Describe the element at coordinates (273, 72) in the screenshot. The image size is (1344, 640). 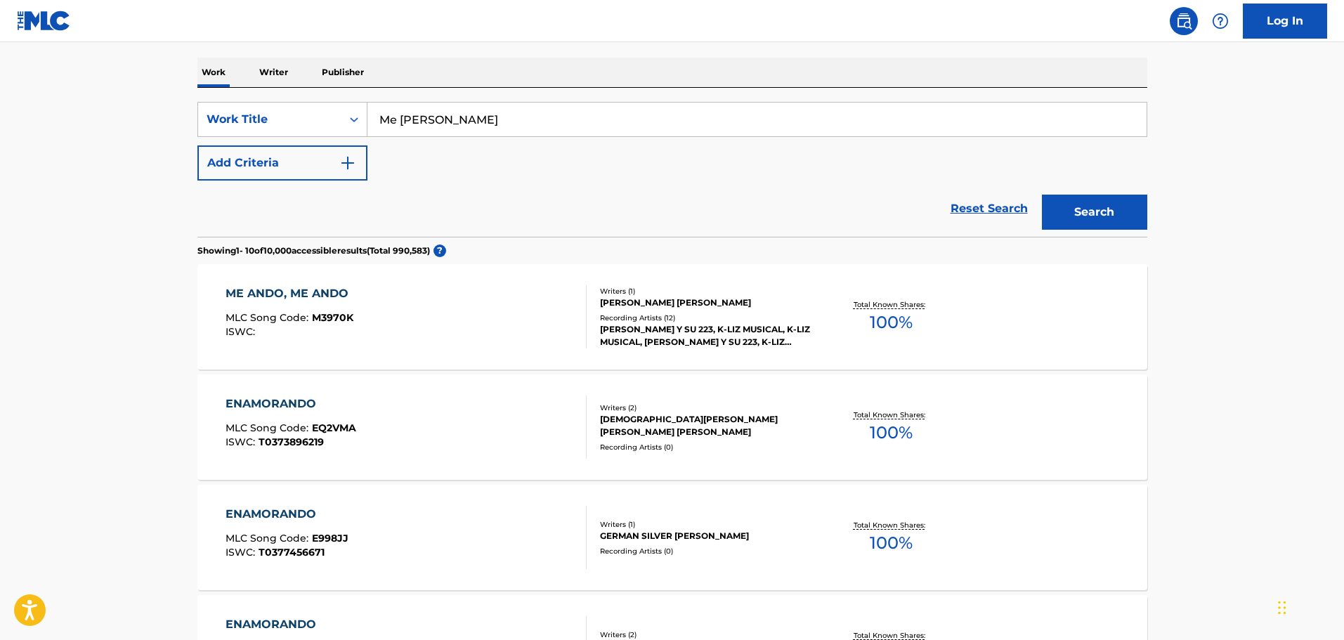
I see `p: Writer` at that location.